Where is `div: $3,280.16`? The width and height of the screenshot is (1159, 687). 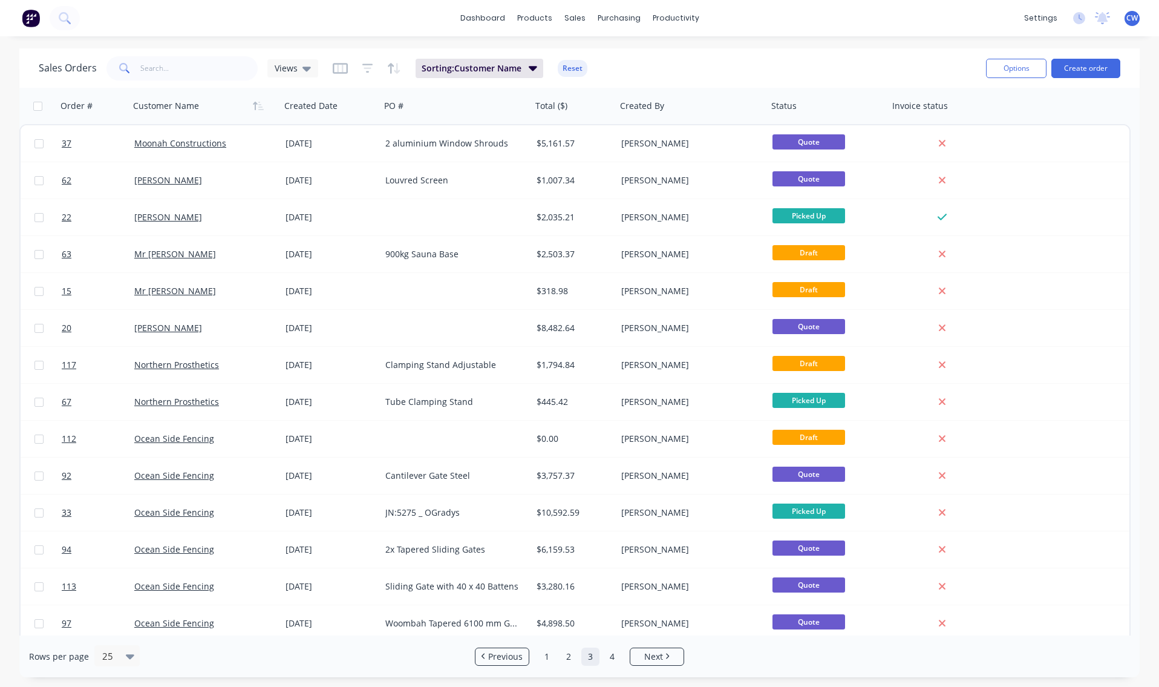 div: $3,280.16 is located at coordinates (572, 586).